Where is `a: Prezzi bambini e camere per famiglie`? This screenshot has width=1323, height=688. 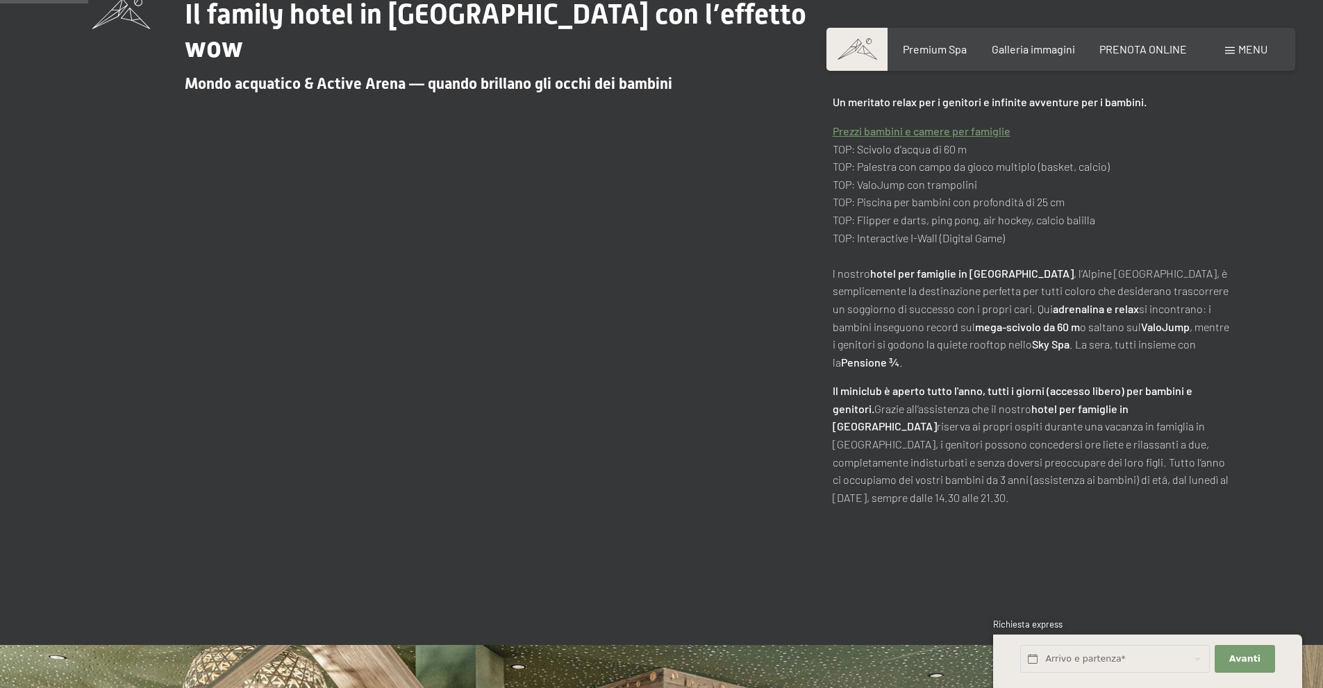 a: Prezzi bambini e camere per famiglie is located at coordinates (921, 131).